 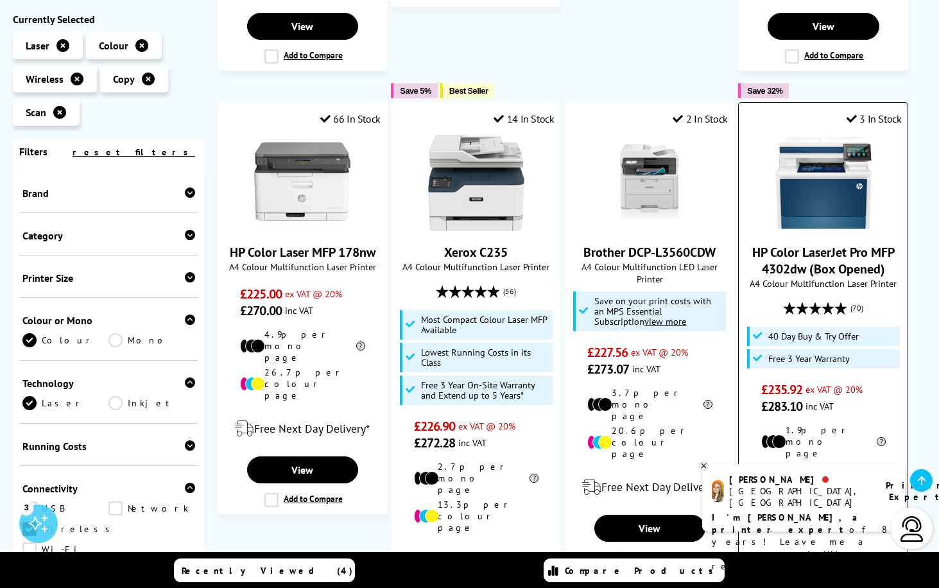 What do you see at coordinates (108, 383) in the screenshot?
I see `div: Technology` at bounding box center [108, 383].